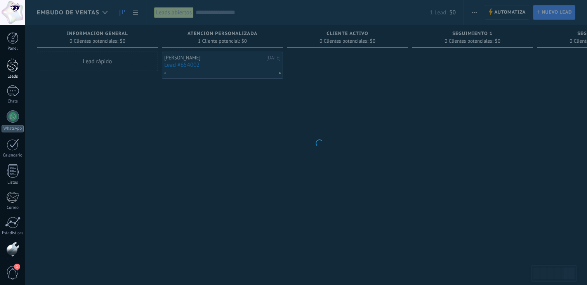  Describe the element at coordinates (13, 208) in the screenshot. I see `div: Correo` at that location.